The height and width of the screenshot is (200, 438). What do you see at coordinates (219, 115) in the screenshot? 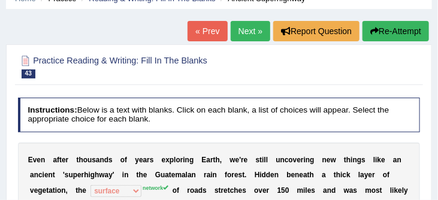
I see `h4: Below is a text with blanks. Click on each blank, a list of choices will appear. Select the appro...` at bounding box center [219, 115].